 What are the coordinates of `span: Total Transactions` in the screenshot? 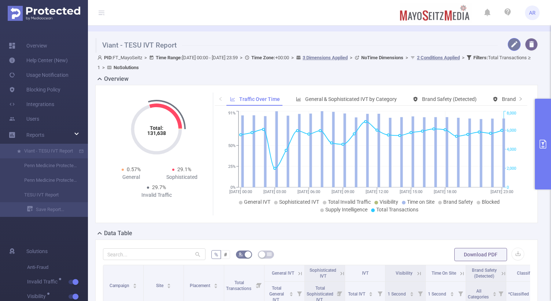 It's located at (239, 286).